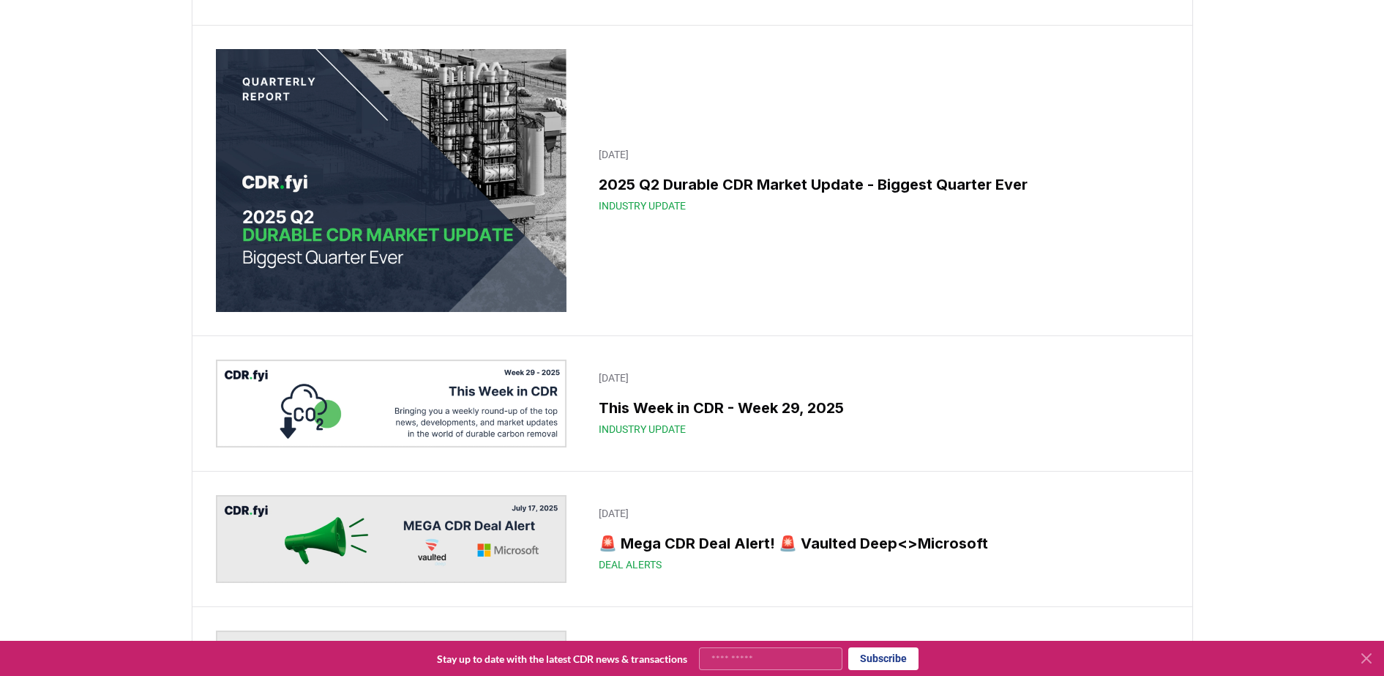 Image resolution: width=1384 pixels, height=676 pixels. Describe the element at coordinates (879, 543) in the screenshot. I see `h3: 🚨 Mega CDR Deal Alert! 🚨 Vaulted Deep<>Microsoft` at that location.